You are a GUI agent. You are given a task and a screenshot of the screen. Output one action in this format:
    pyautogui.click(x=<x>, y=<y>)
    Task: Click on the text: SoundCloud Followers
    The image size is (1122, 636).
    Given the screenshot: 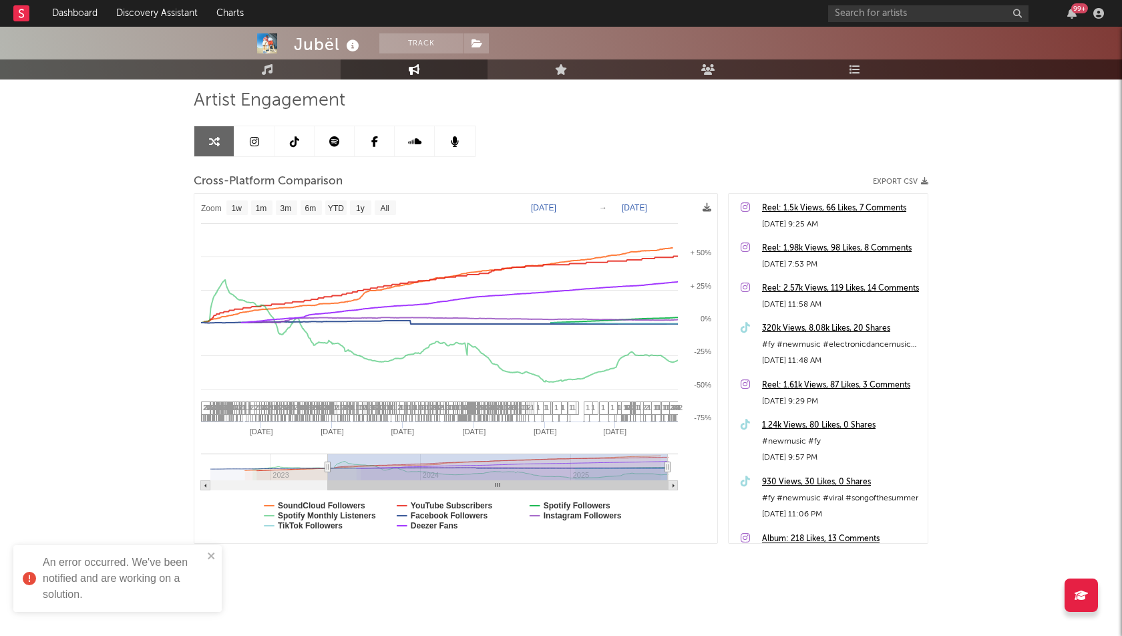 What is the action you would take?
    pyautogui.click(x=321, y=505)
    